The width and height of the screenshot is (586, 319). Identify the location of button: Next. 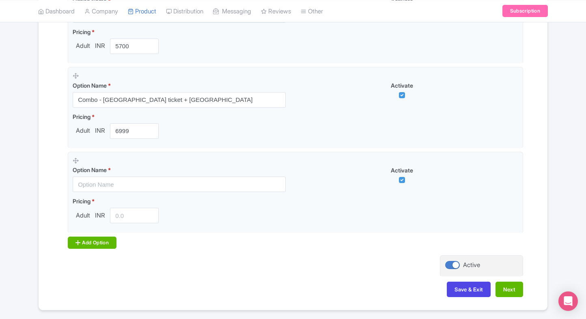
(509, 289).